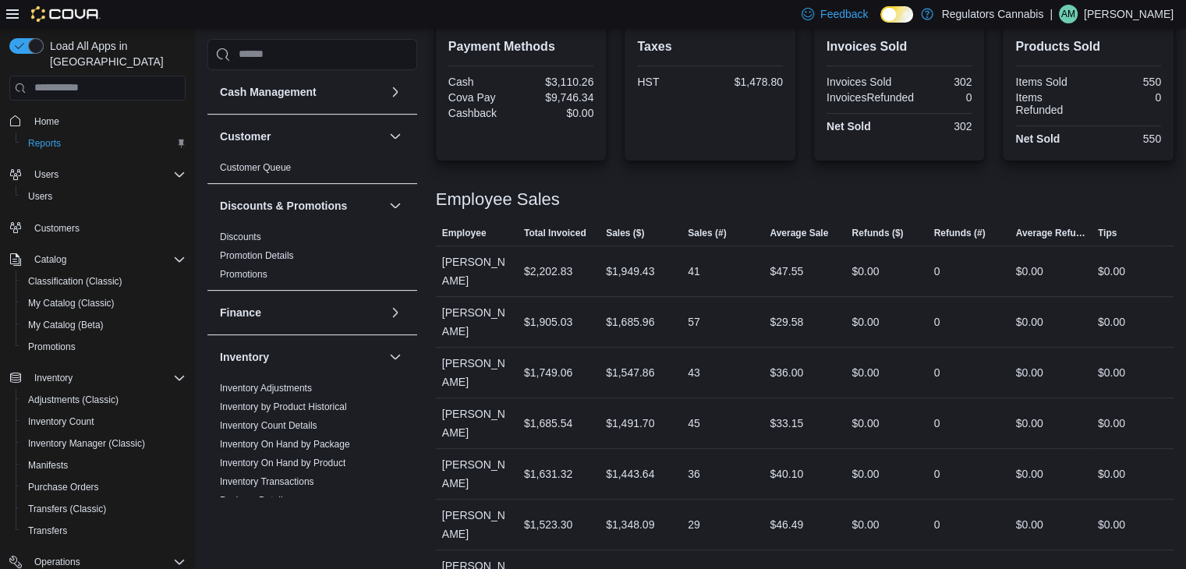 This screenshot has width=1186, height=569. What do you see at coordinates (63, 487) in the screenshot?
I see `span: Purchase Orders` at bounding box center [63, 487].